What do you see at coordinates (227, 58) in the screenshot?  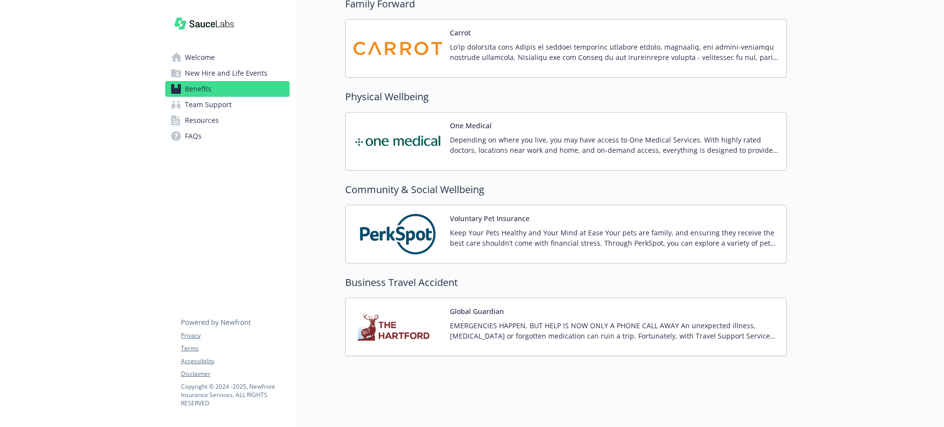 I see `a: Welcome` at bounding box center [227, 58].